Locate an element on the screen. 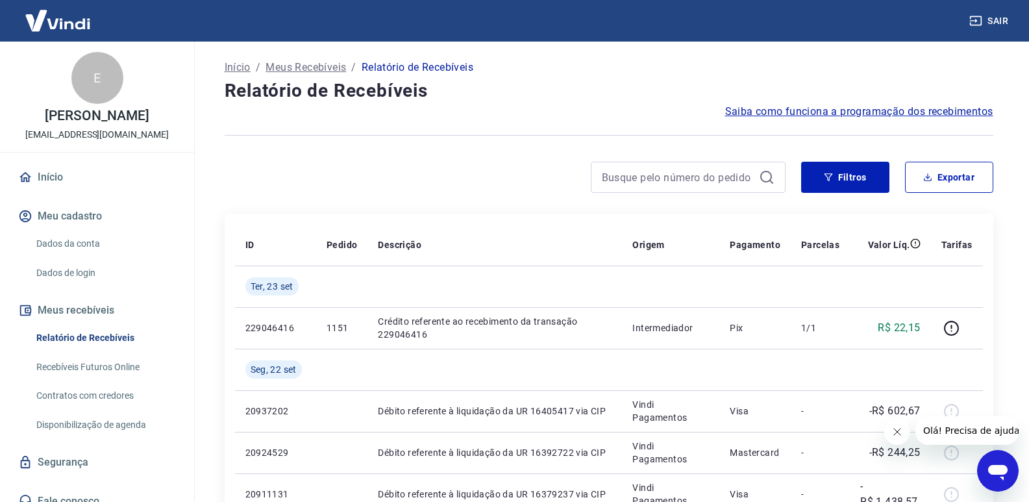 This screenshot has height=502, width=1029. p: Débito referente à liquidação da UR 16379237 via CIP is located at coordinates (495, 494).